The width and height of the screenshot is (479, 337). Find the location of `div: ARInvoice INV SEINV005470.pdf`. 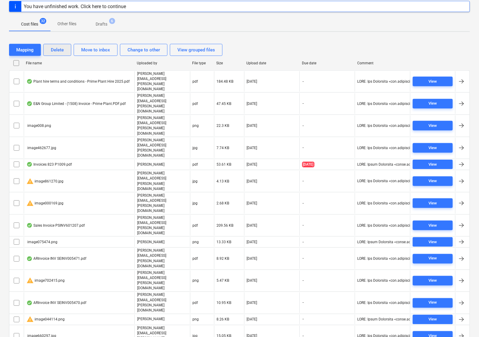

div: ARInvoice INV SEINV005470.pdf is located at coordinates (56, 303).